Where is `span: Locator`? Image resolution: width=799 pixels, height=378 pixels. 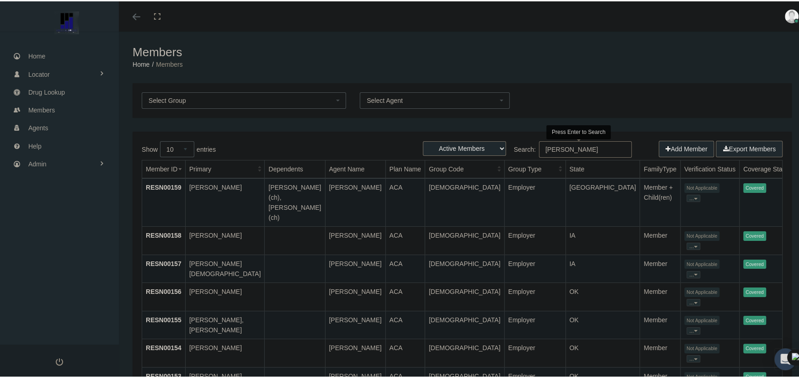
span: Locator is located at coordinates (39, 73).